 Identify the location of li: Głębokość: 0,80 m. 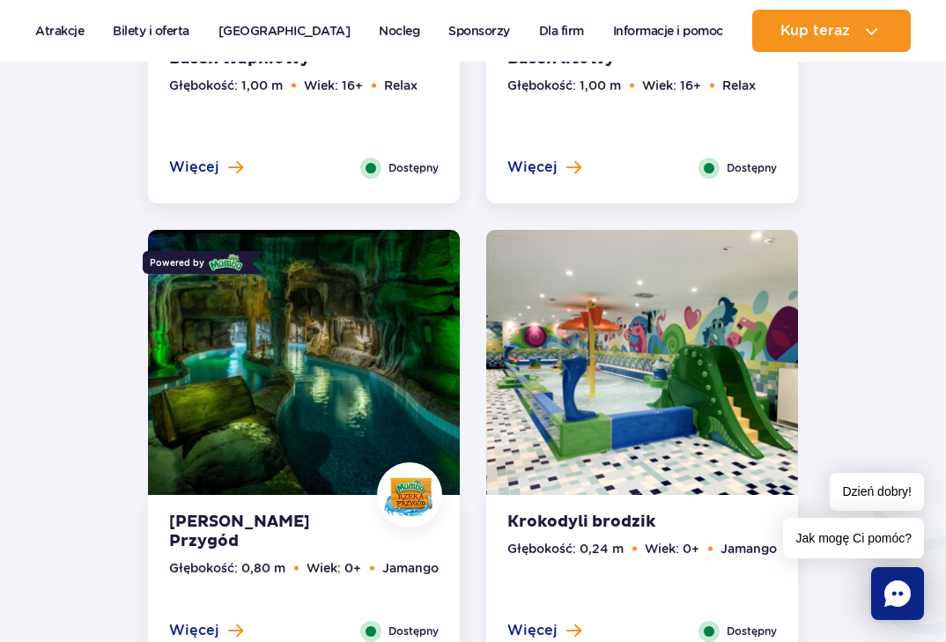
(227, 568).